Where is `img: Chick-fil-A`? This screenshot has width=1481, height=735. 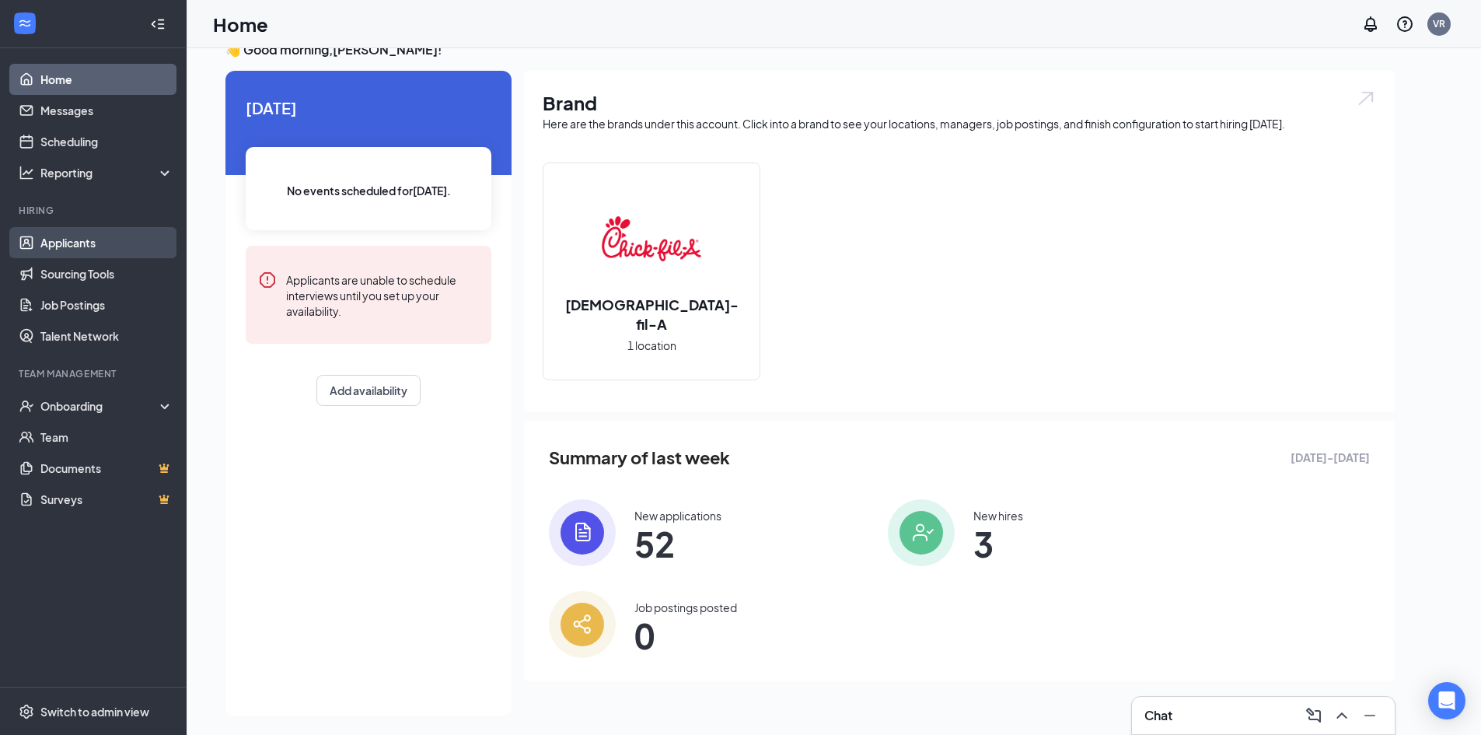 img: Chick-fil-A is located at coordinates (651, 239).